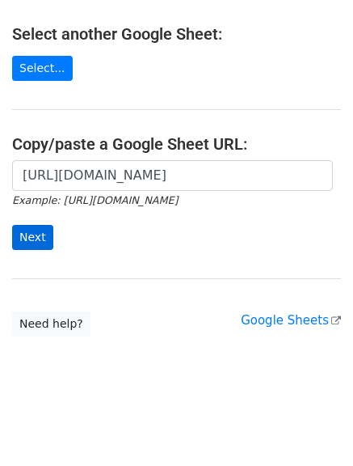 This screenshot has height=466, width=353. What do you see at coordinates (51, 323) in the screenshot?
I see `a: Need help?` at bounding box center [51, 323].